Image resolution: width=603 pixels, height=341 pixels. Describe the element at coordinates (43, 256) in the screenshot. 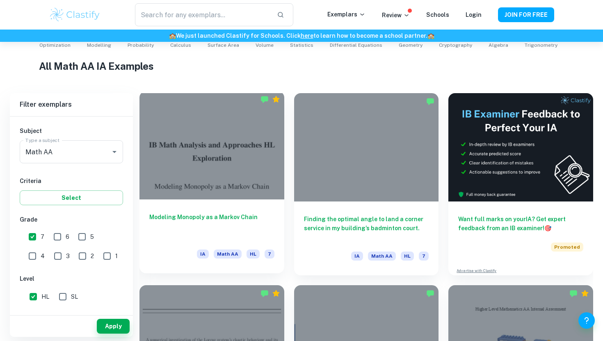

I see `span: 4` at that location.